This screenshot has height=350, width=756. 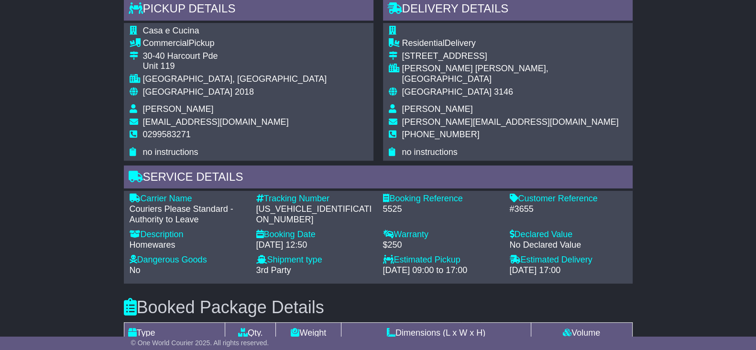 What do you see at coordinates (188, 260) in the screenshot?
I see `div: Dangerous Goods` at bounding box center [188, 260].